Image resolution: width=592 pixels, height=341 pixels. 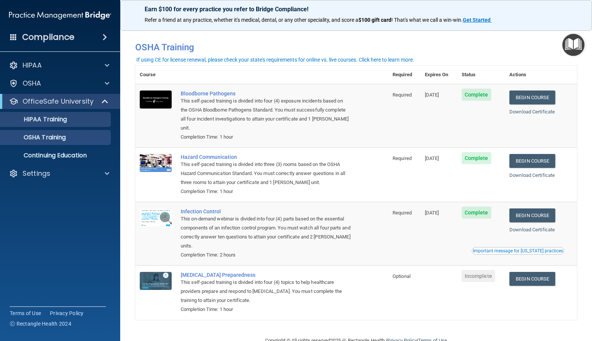 I want to click on button: If using CE for license renewal, please check your state's requirements for online vs. live cours..., so click(x=275, y=60).